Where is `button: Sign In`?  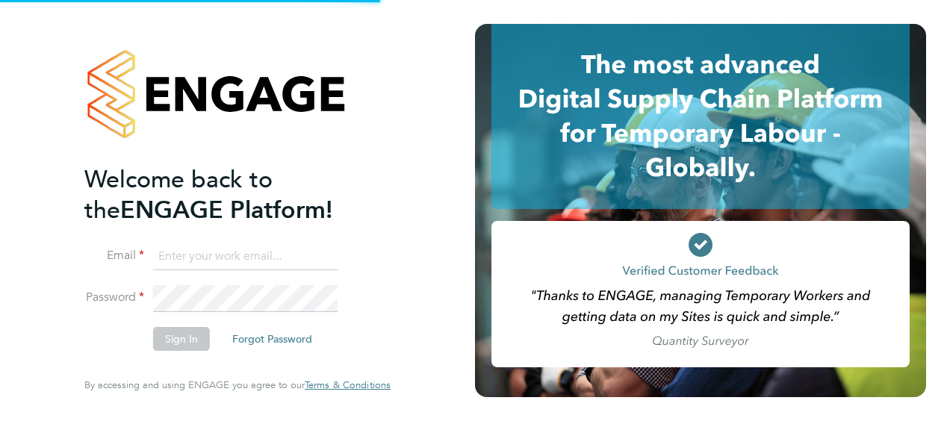
button: Sign In is located at coordinates (182, 339).